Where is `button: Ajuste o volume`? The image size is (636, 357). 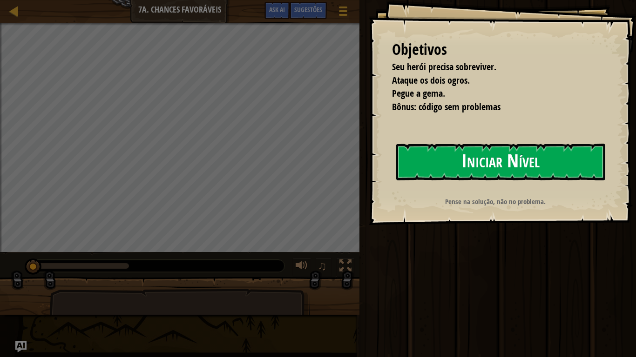 button: Ajuste o volume is located at coordinates (302, 267).